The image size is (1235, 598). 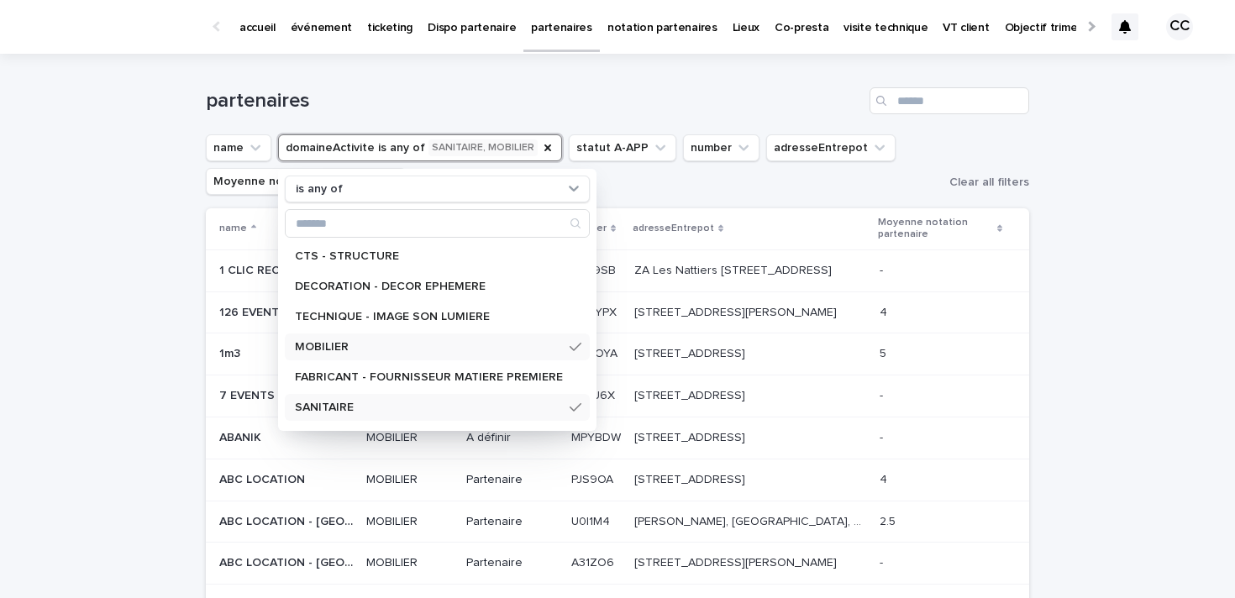 What do you see at coordinates (592, 520) in the screenshot?
I see `p: U0I1M4` at bounding box center [592, 520].